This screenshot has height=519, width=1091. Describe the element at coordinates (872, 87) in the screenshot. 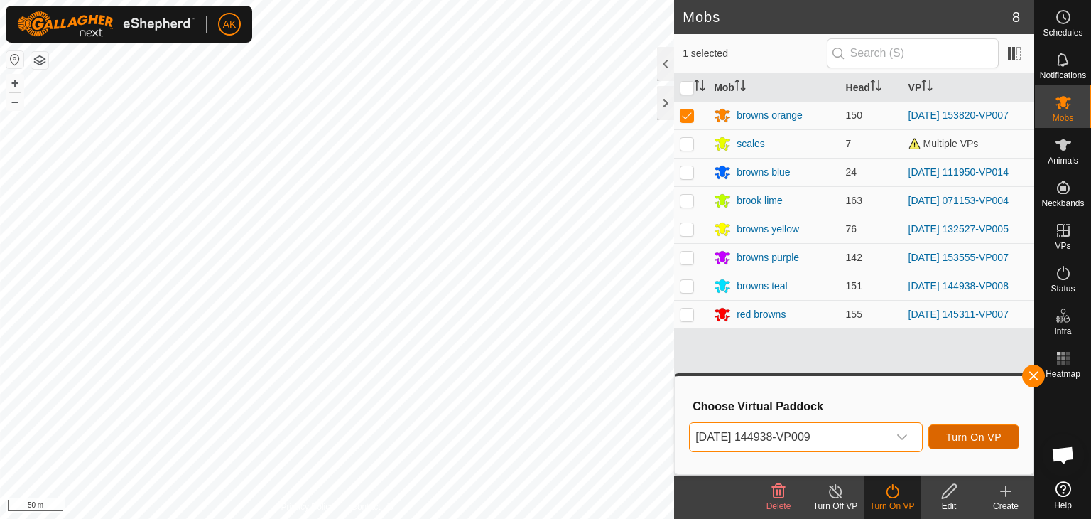

I see `th: Head` at that location.